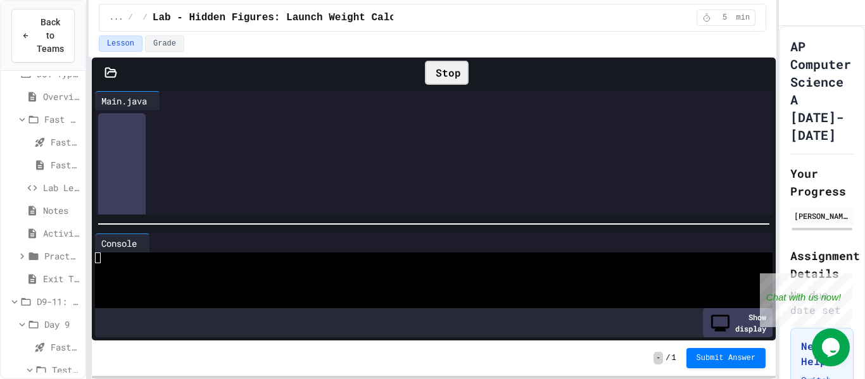  I want to click on span: Day 9, so click(62, 324).